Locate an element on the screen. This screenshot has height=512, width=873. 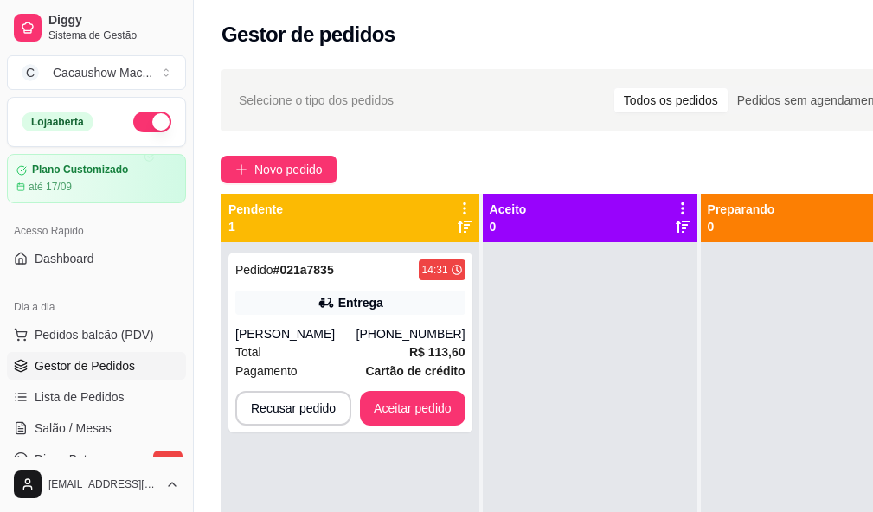
a: Lista de Pedidos is located at coordinates (96, 397).